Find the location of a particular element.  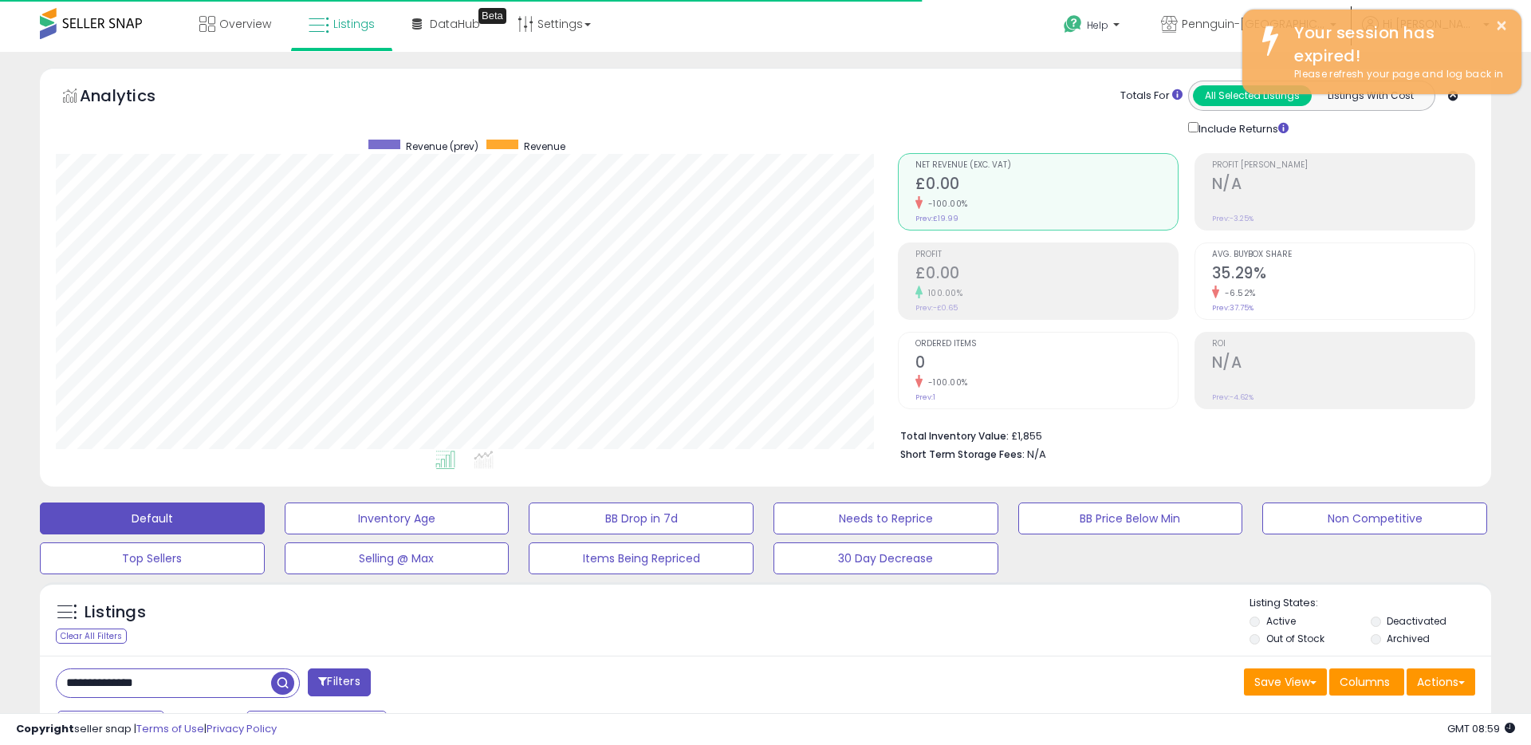

label: Deactivated is located at coordinates (1416, 620).